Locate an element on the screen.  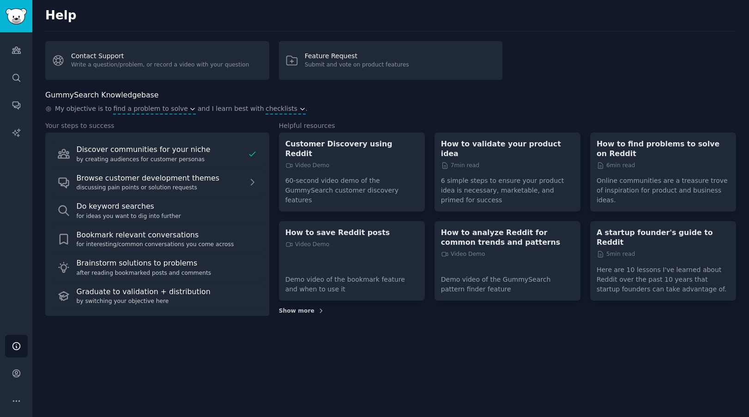
h2: GummySearch Knowledgebase is located at coordinates (102, 95).